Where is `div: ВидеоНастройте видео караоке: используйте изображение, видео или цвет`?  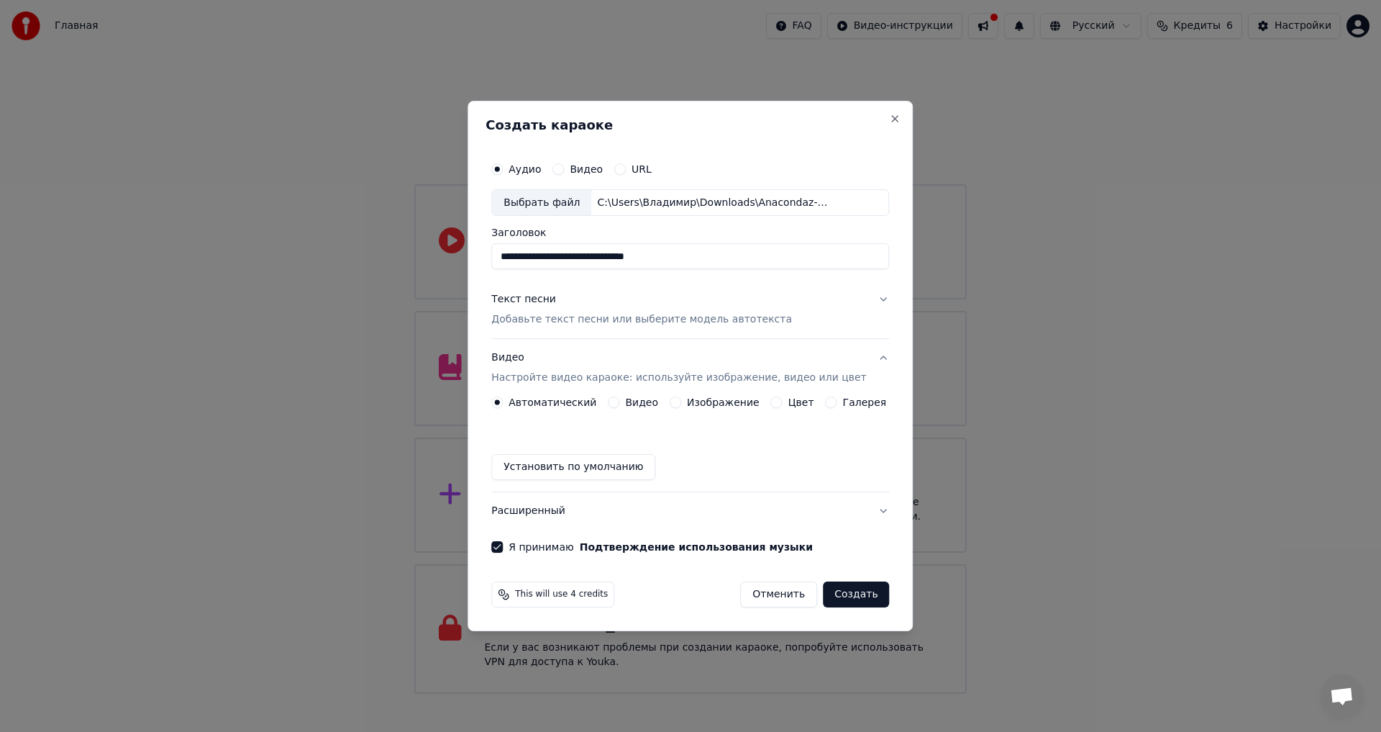
div: ВидеоНастройте видео караоке: используйте изображение, видео или цвет is located at coordinates (690, 444).